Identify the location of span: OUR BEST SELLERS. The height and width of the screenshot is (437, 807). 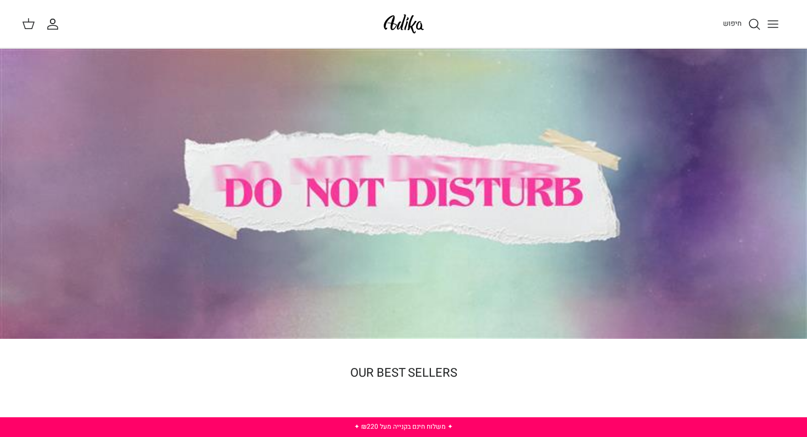
(403, 373).